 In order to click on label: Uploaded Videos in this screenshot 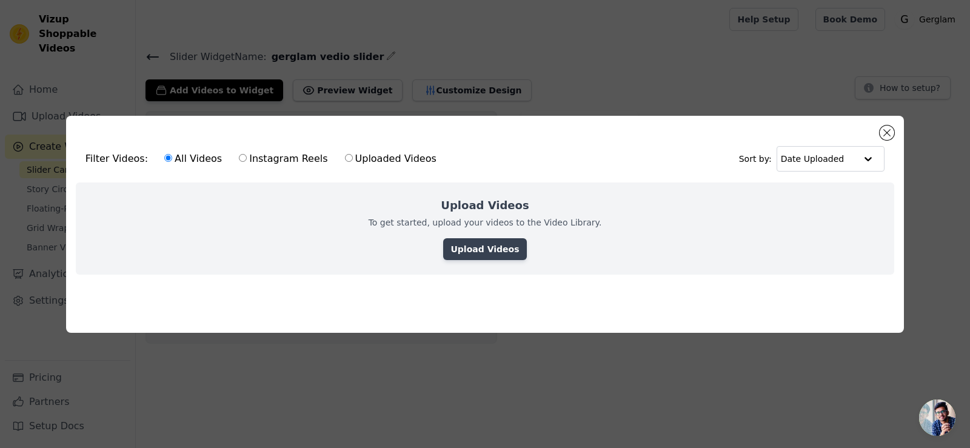, I will do `click(390, 159)`.